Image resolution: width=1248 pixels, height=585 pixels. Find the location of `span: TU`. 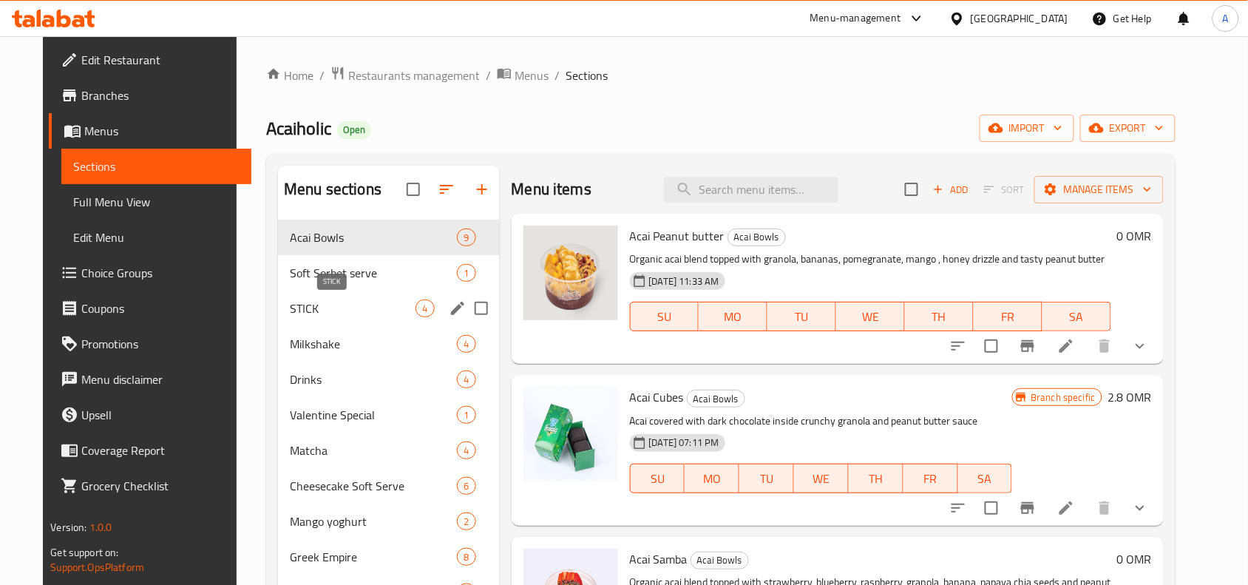

span: TU is located at coordinates (766, 478).